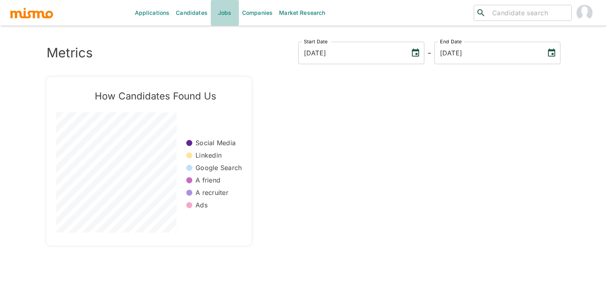 The image size is (607, 296). What do you see at coordinates (584, 13) in the screenshot?
I see `img: Gabriel Hernandez` at bounding box center [584, 13].